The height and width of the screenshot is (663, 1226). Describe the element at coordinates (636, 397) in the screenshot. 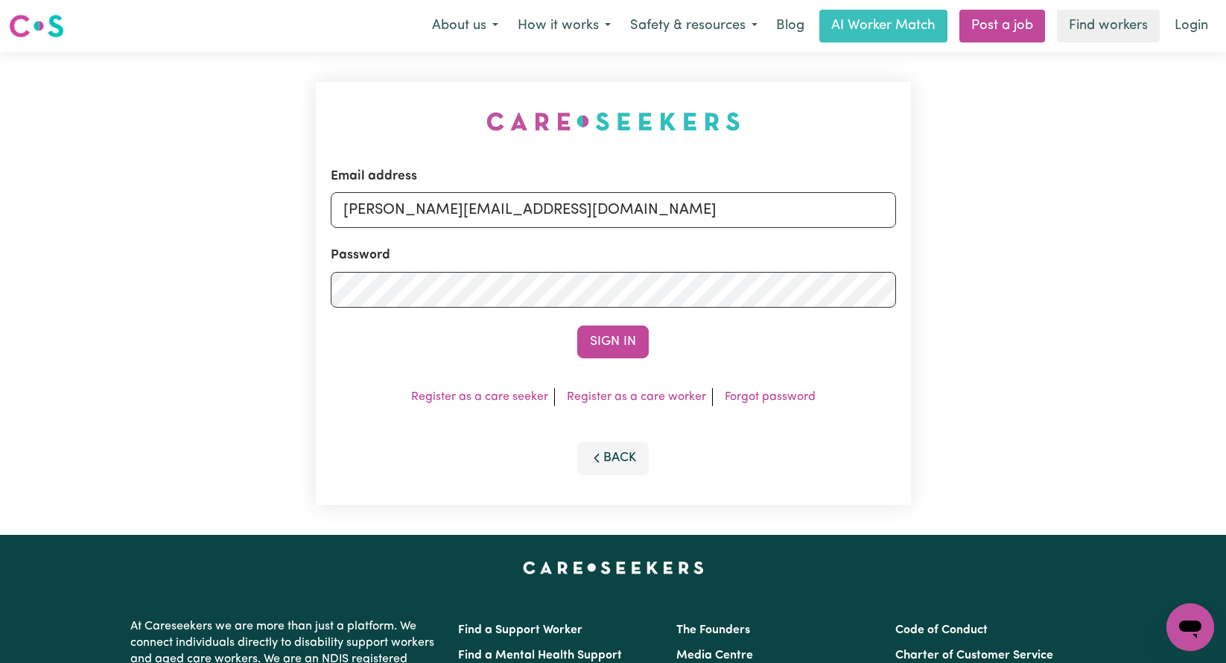

I see `a: Register as a care worker` at that location.